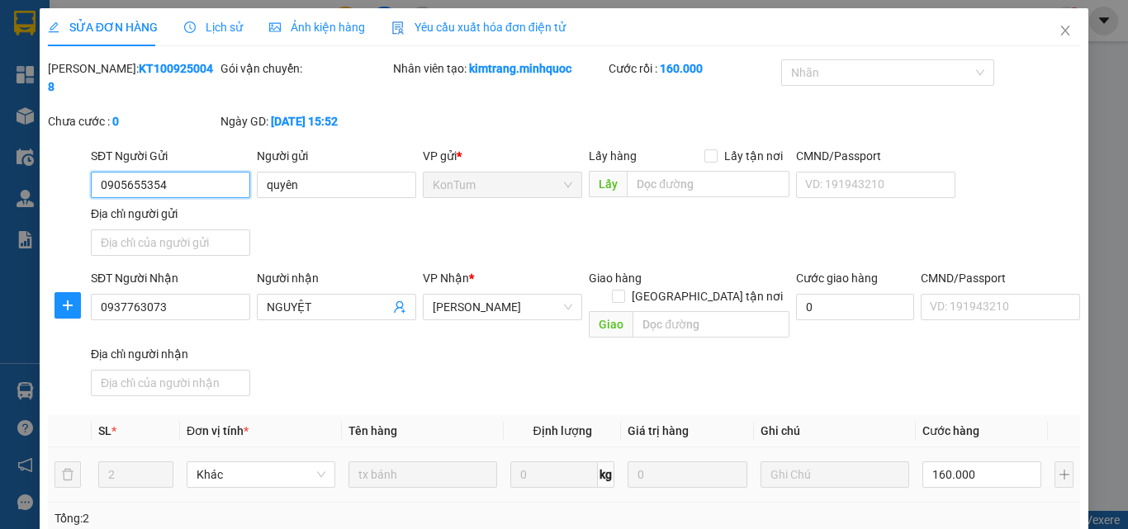 The width and height of the screenshot is (1128, 529). Describe the element at coordinates (681, 69) in the screenshot. I see `b: 160.000` at that location.